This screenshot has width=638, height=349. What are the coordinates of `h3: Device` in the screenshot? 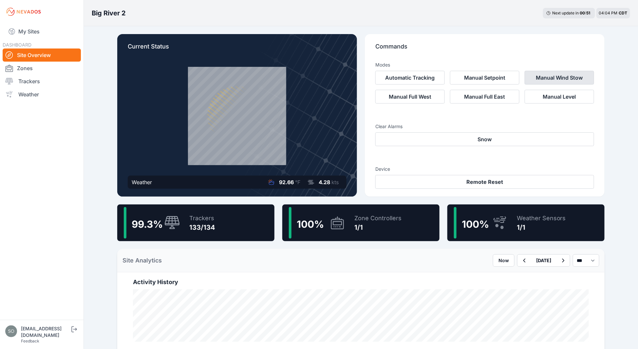 It's located at (484, 169).